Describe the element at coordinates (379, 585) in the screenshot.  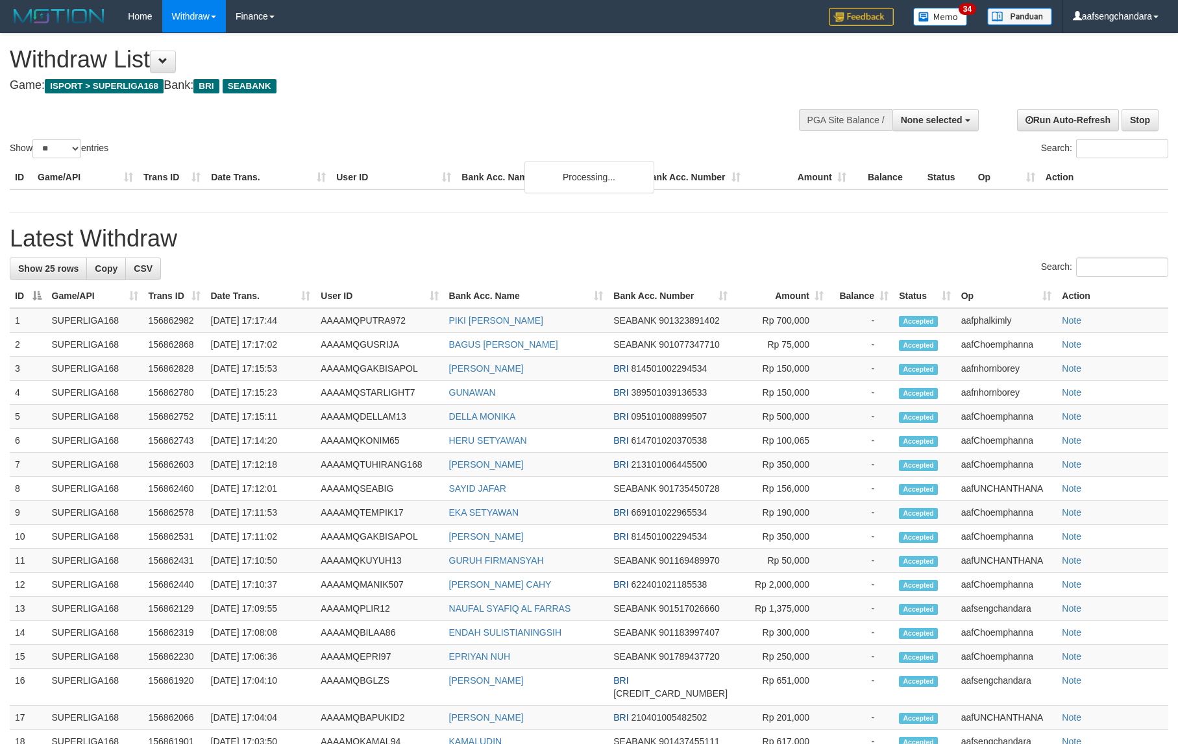
I see `td: AAAAMQMANIK507` at that location.